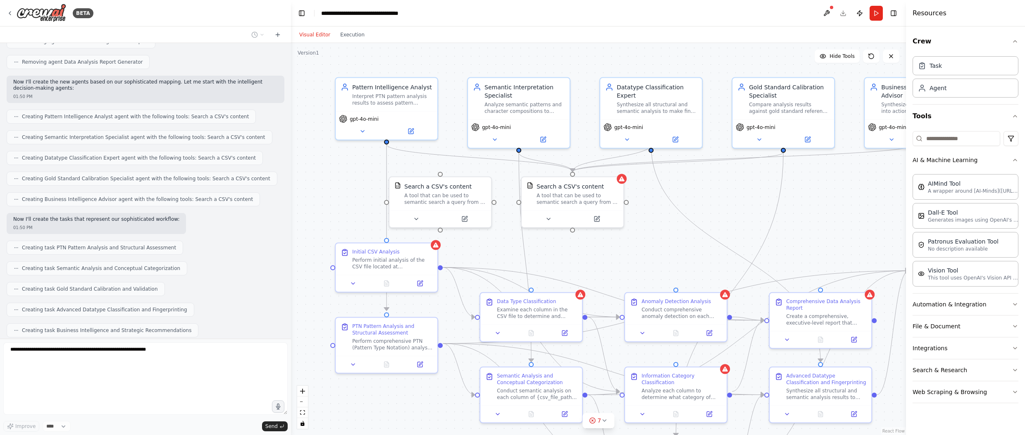 The height and width of the screenshot is (435, 1025). Describe the element at coordinates (302, 391) in the screenshot. I see `button: zoom in` at that location.